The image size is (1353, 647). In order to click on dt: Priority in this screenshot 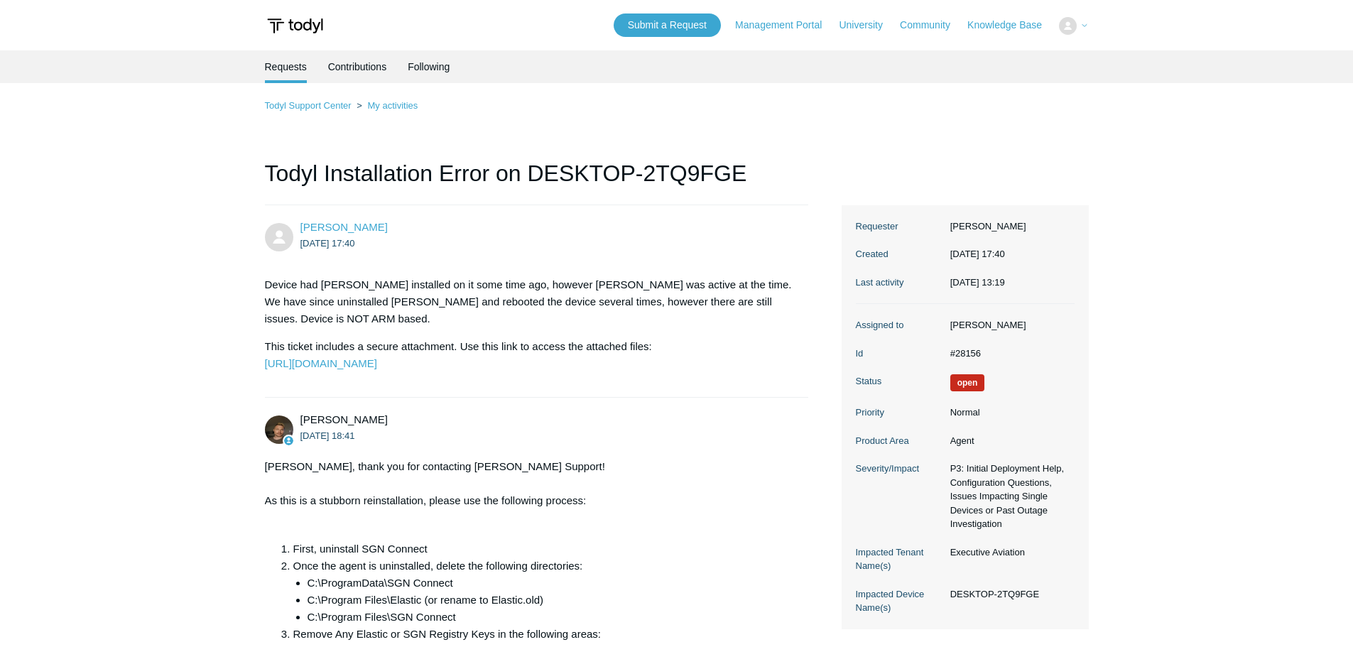, I will do `click(899, 413)`.